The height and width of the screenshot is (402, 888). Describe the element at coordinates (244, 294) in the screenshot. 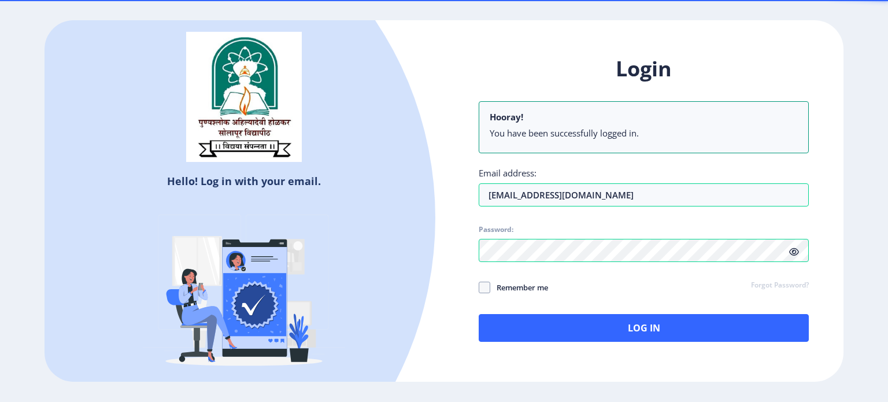

I see `img: Verified-rafiki.svg` at that location.